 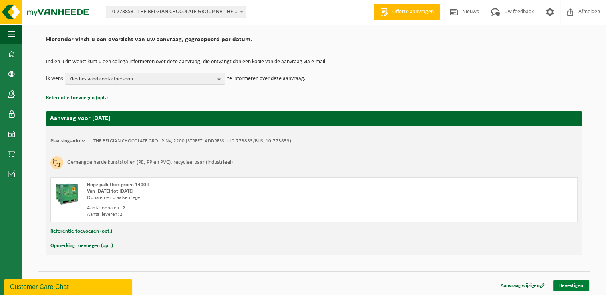 I want to click on img: PB-HB-1400-HPE-GN-01.png, so click(x=67, y=194).